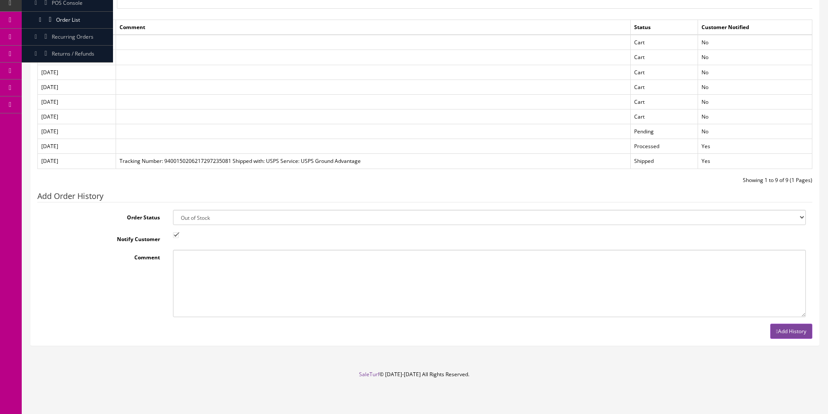  What do you see at coordinates (73, 53) in the screenshot?
I see `span: Returns / Refunds` at bounding box center [73, 53].